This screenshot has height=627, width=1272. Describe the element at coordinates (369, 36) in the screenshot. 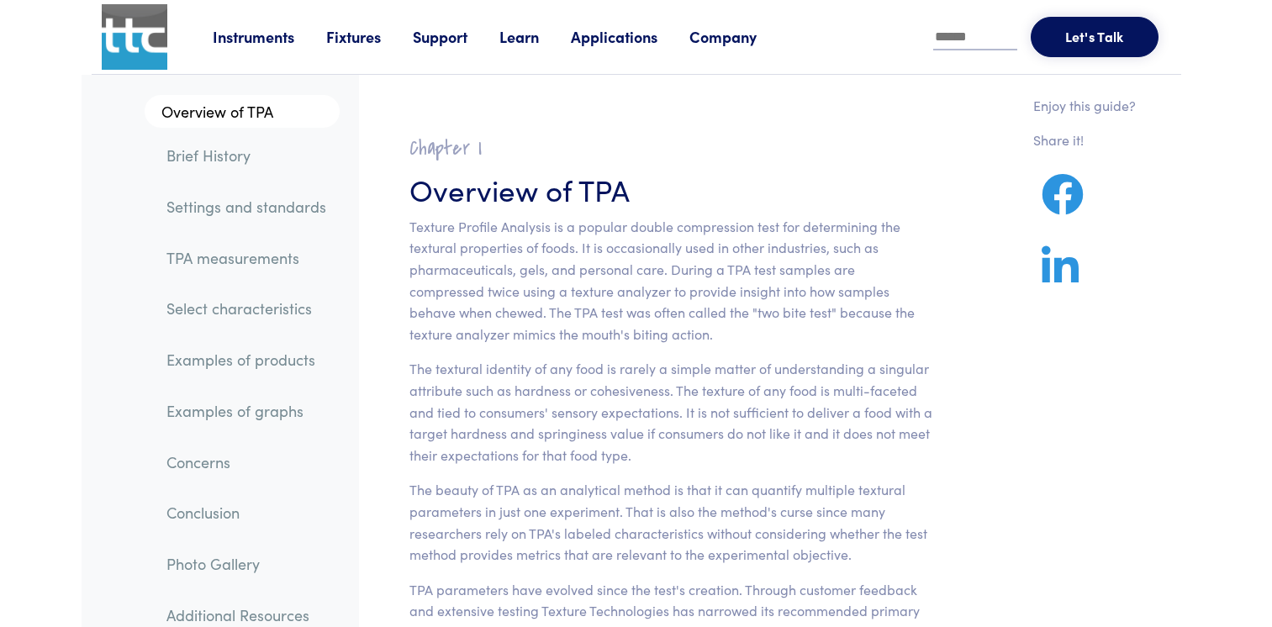

I see `a: Fixtures` at that location.